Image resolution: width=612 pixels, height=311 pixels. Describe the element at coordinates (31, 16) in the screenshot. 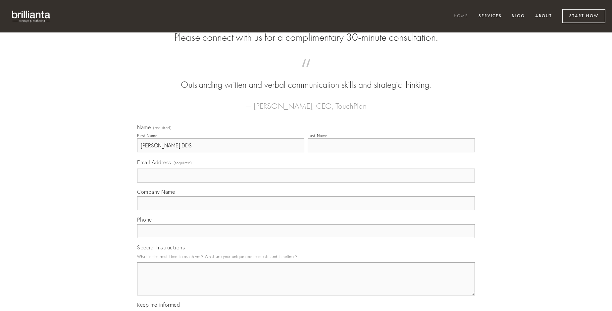

I see `img: brillianta - research, strategy, marketing` at that location.